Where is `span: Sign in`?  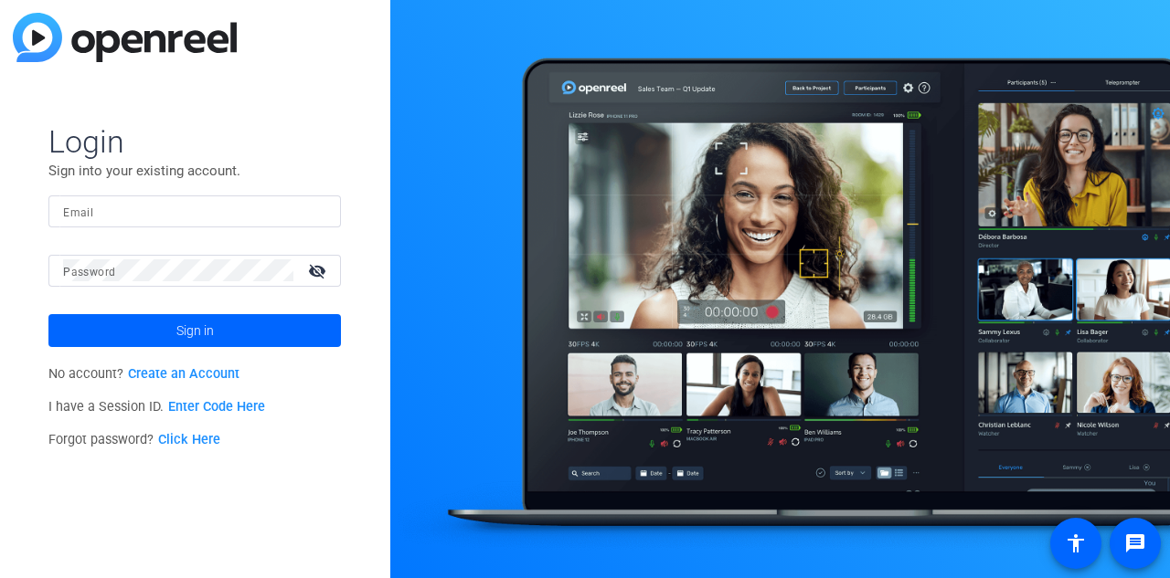 span: Sign in is located at coordinates (195, 331).